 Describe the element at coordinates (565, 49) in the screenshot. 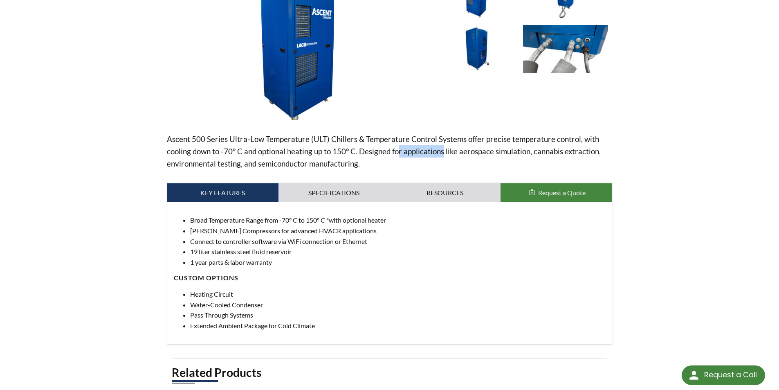

I see `img: Ascent Chiller 500 Series Image 5` at that location.